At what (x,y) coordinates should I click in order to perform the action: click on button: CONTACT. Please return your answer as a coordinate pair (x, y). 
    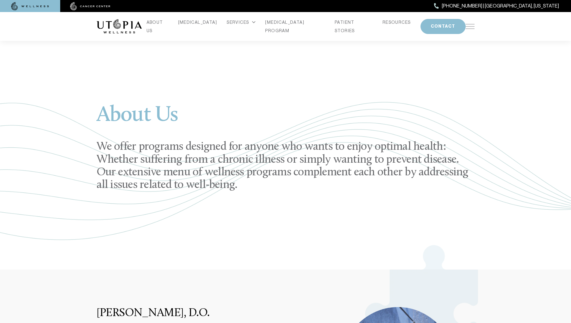
    Looking at the image, I should click on (443, 26).